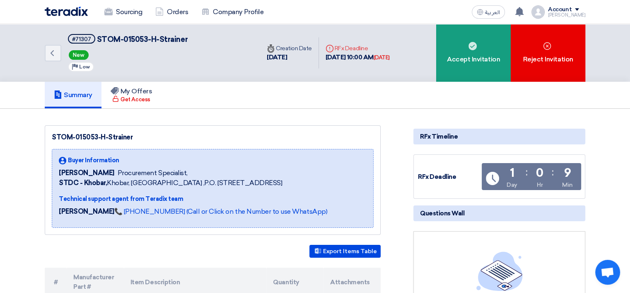  I want to click on a: My Offers Get Access, so click(131, 95).